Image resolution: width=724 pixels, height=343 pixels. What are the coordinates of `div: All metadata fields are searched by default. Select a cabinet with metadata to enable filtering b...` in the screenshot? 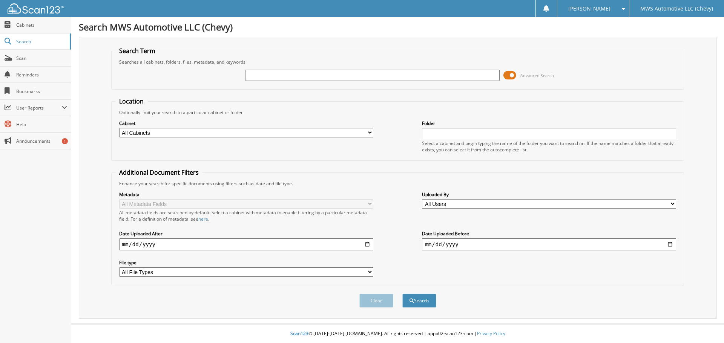 It's located at (246, 216).